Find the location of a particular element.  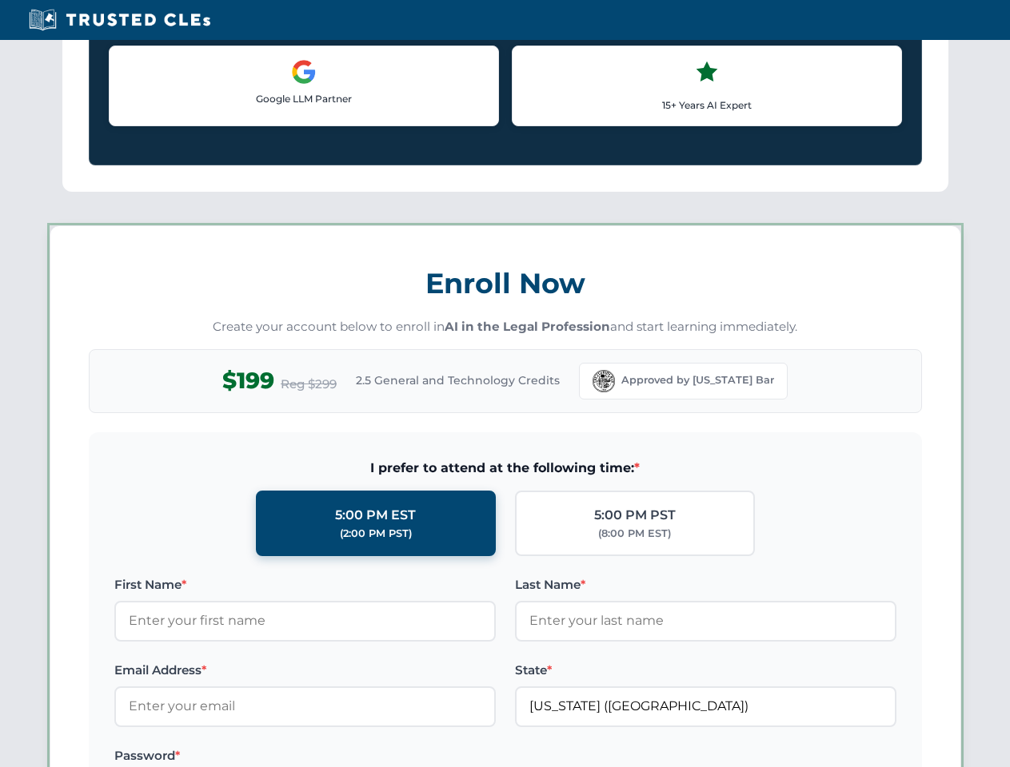

input: Florida (FL) is located at coordinates (705, 707).